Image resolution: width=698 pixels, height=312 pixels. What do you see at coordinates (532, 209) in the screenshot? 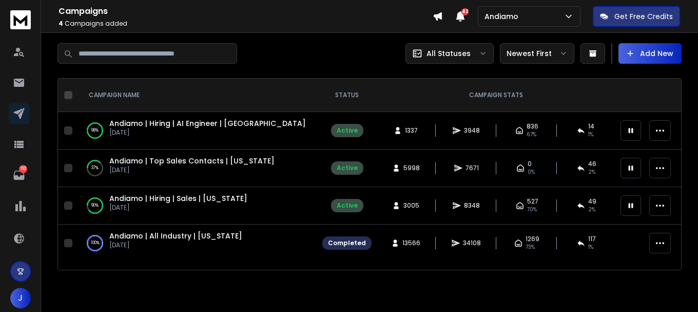
I see `span: 70 %` at bounding box center [532, 209].